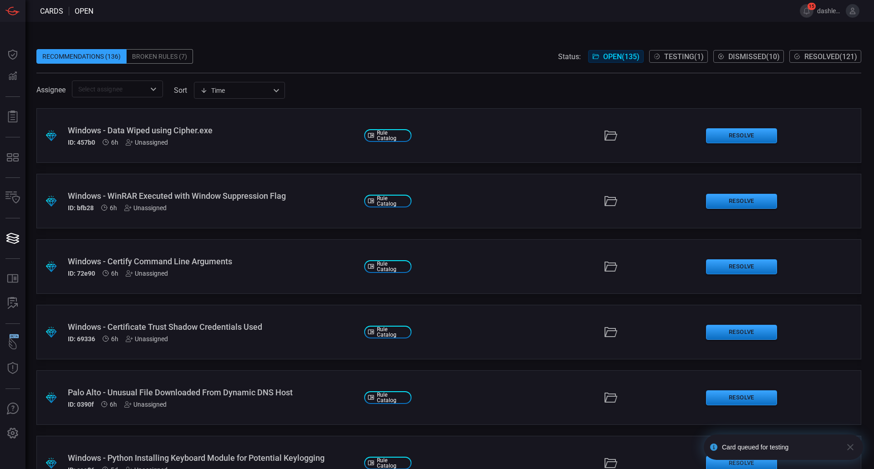  Describe the element at coordinates (82, 274) in the screenshot. I see `h5: ID: 72e90` at that location.